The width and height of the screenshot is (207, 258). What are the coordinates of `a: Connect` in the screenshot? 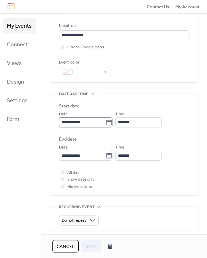 It's located at (19, 45).